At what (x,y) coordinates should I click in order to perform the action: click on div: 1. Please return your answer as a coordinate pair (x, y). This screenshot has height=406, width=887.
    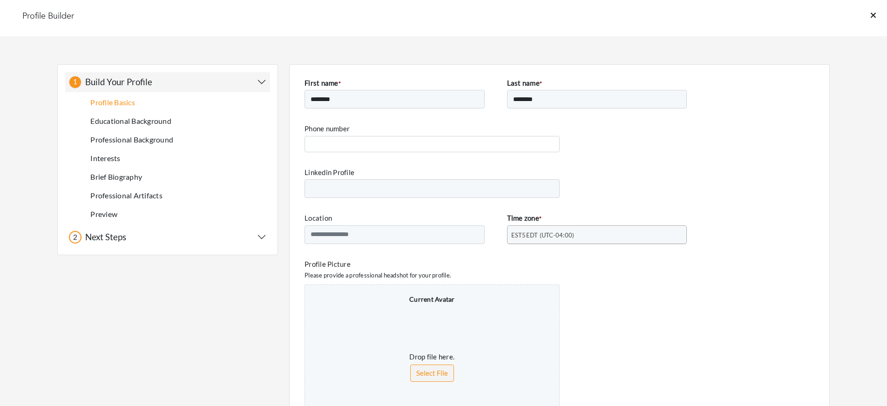
    Looking at the image, I should click on (75, 82).